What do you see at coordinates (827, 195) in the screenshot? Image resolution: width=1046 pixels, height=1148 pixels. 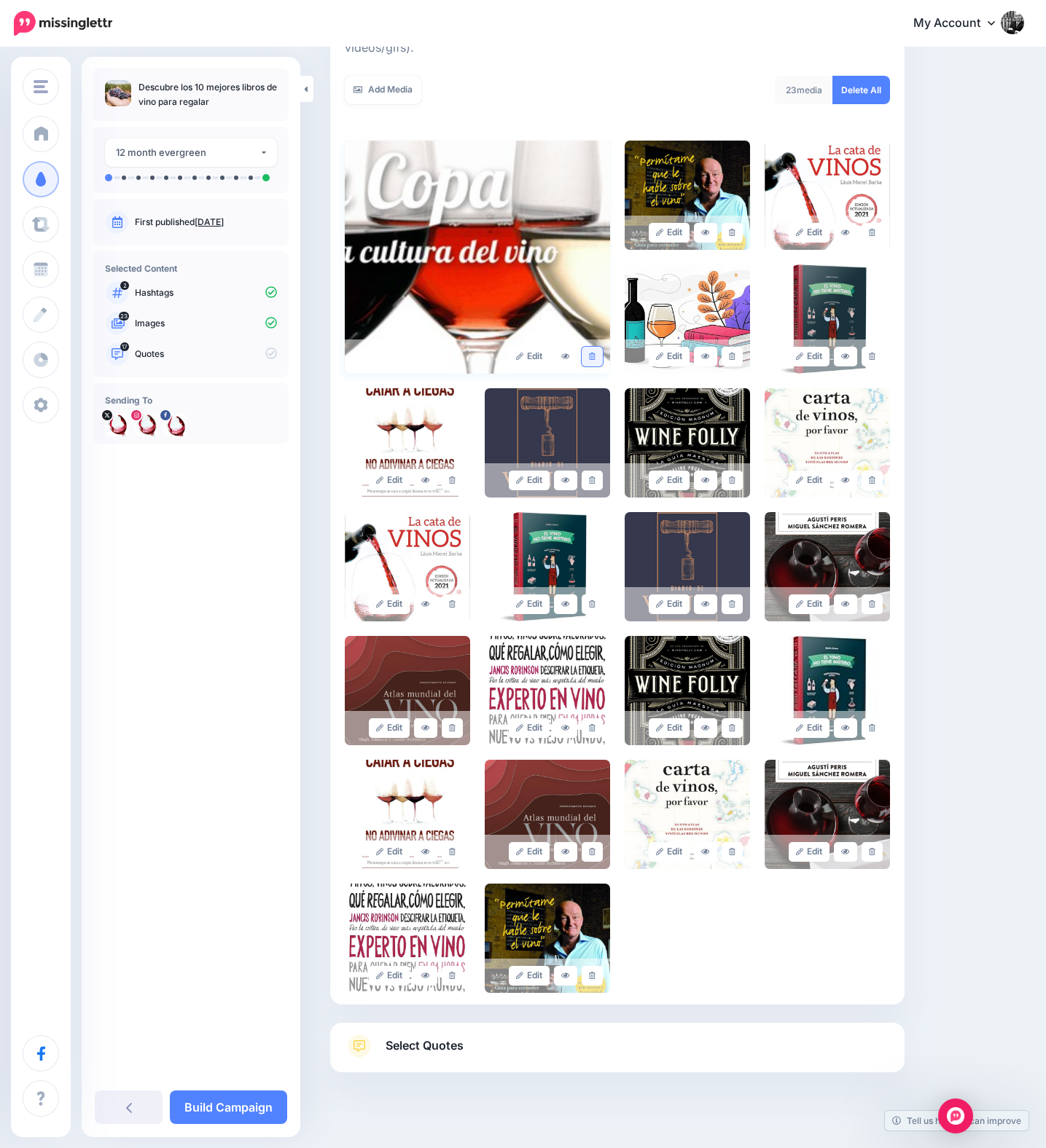 I see `img: c0978cece4e134471b0489f3db47758d_large.jpg` at bounding box center [827, 195].